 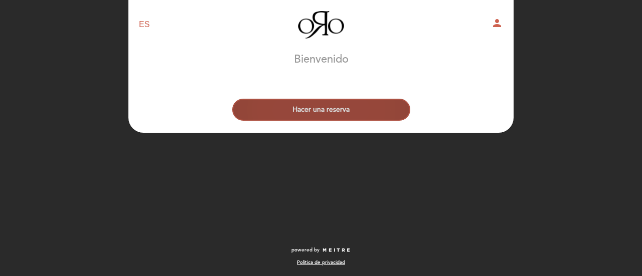 What do you see at coordinates (497, 23) in the screenshot?
I see `i: person` at bounding box center [497, 23].